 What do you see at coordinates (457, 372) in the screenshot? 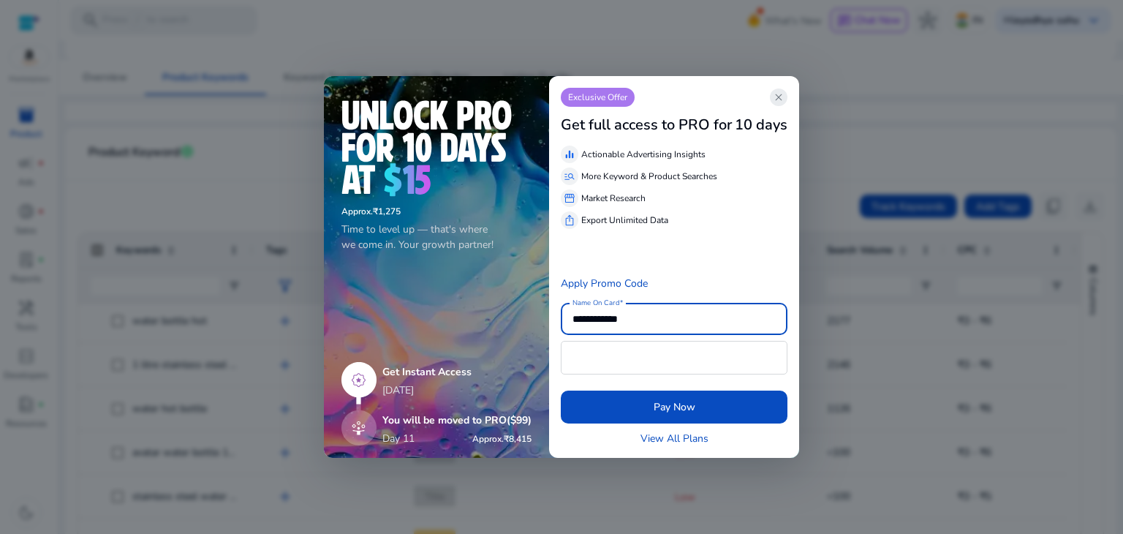
I see `h5: Get Instant Access` at bounding box center [457, 372].